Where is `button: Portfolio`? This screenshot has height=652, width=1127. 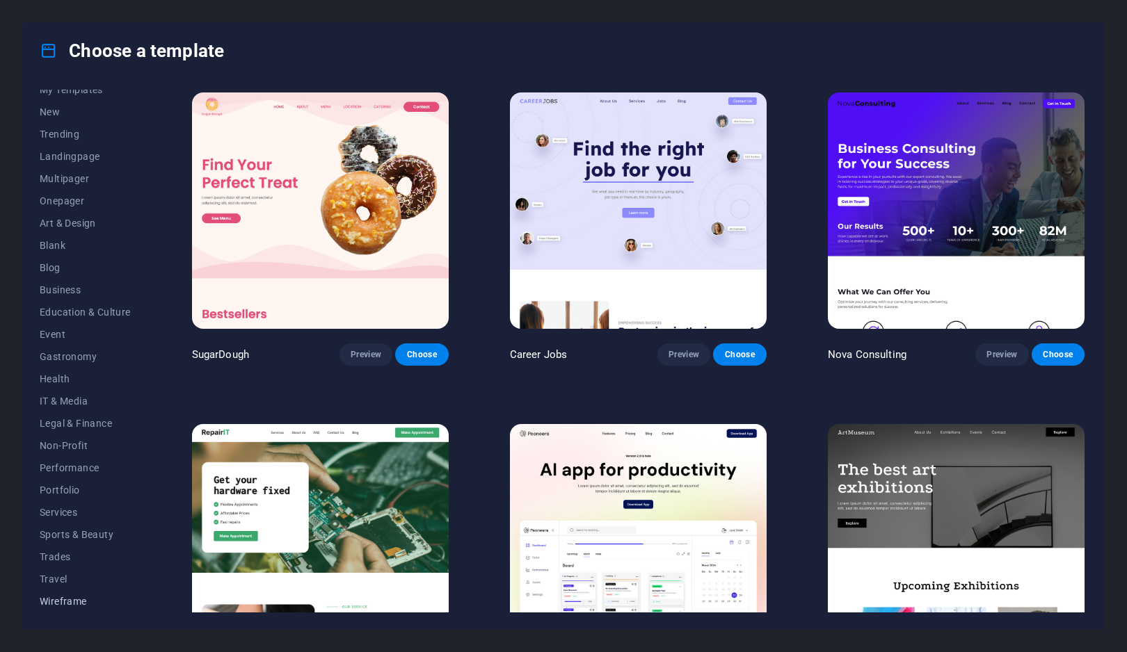 button: Portfolio is located at coordinates (85, 490).